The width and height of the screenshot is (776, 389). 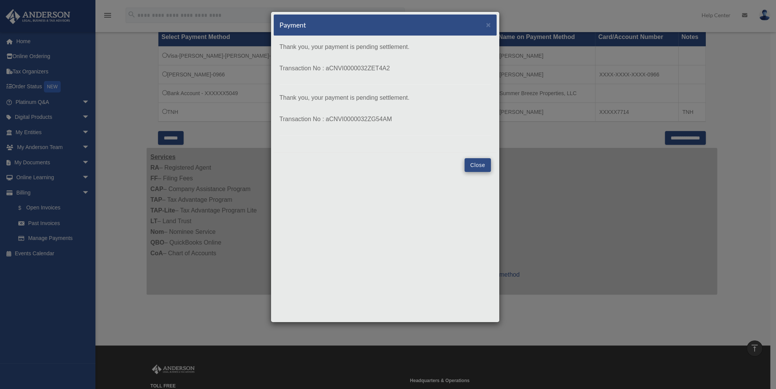 I want to click on h5: Payment, so click(x=293, y=25).